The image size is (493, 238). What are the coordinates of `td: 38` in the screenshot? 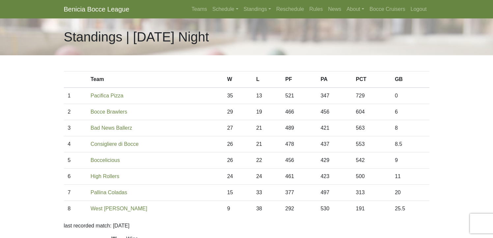 It's located at (267, 209).